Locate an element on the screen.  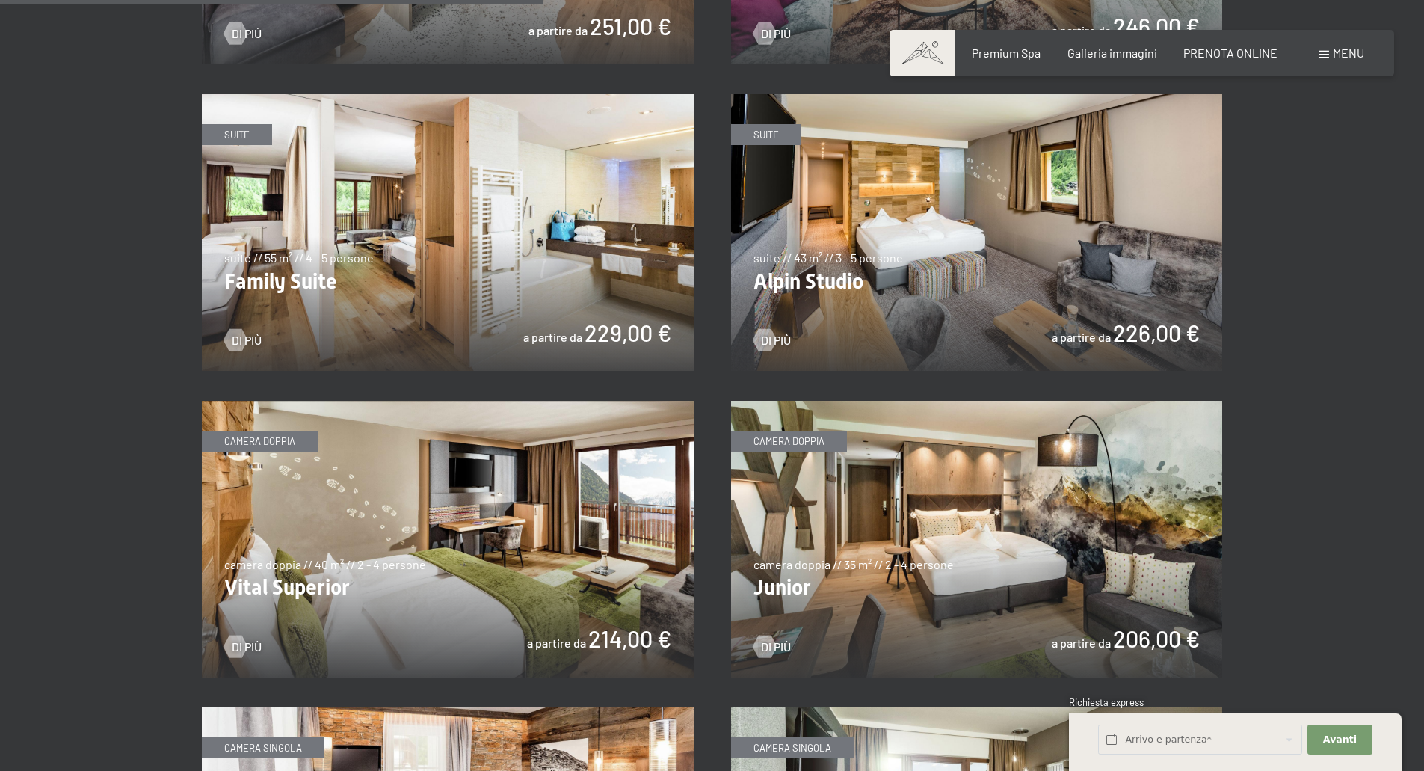
a: Alpin Studio is located at coordinates (977, 99).